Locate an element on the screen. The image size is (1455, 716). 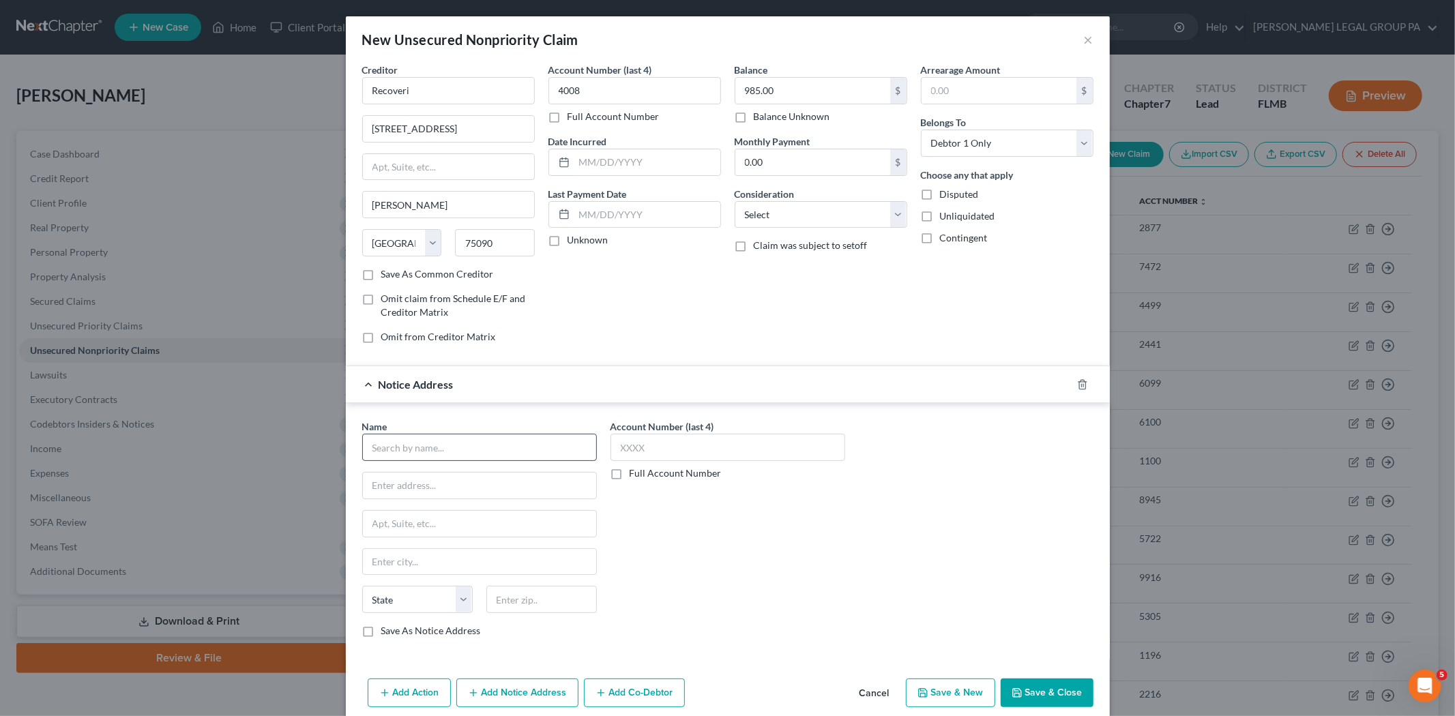
span: Creditor is located at coordinates (380, 70).